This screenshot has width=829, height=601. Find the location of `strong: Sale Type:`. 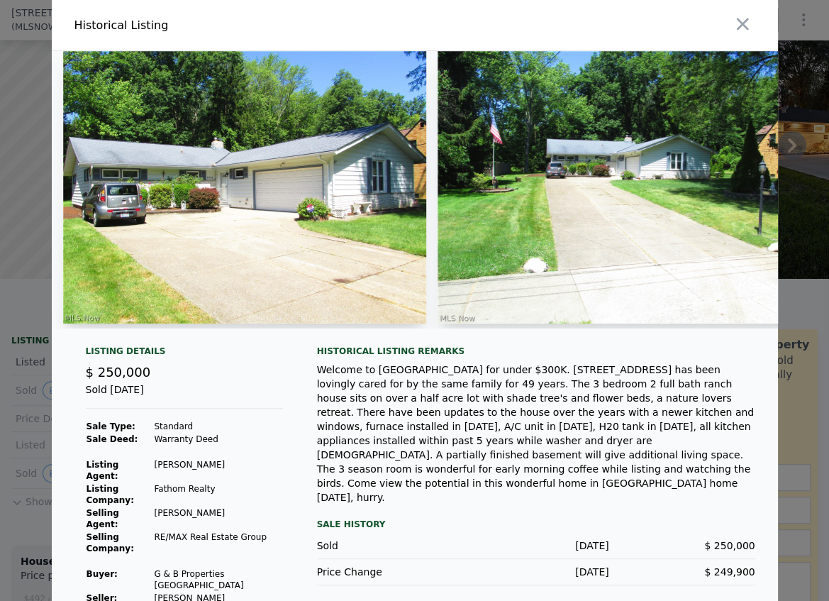

strong: Sale Type: is located at coordinates (111, 426).